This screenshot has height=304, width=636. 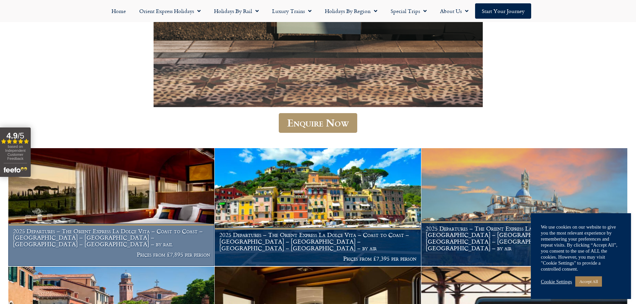 What do you see at coordinates (292, 11) in the screenshot?
I see `a: Luxury Trains` at bounding box center [292, 11].